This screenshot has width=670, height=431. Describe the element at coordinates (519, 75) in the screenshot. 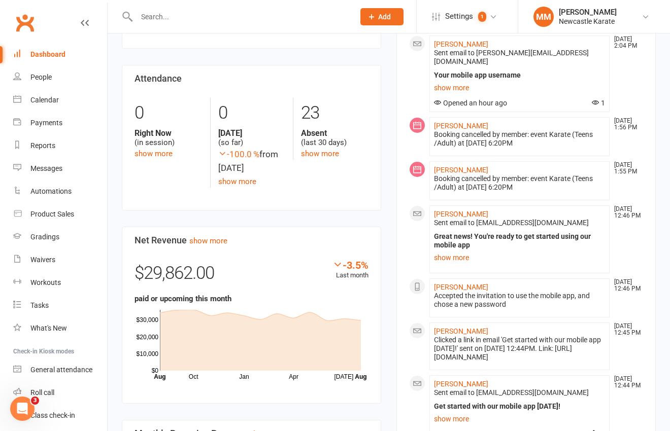

I see `div: Your mobile app username` at that location.